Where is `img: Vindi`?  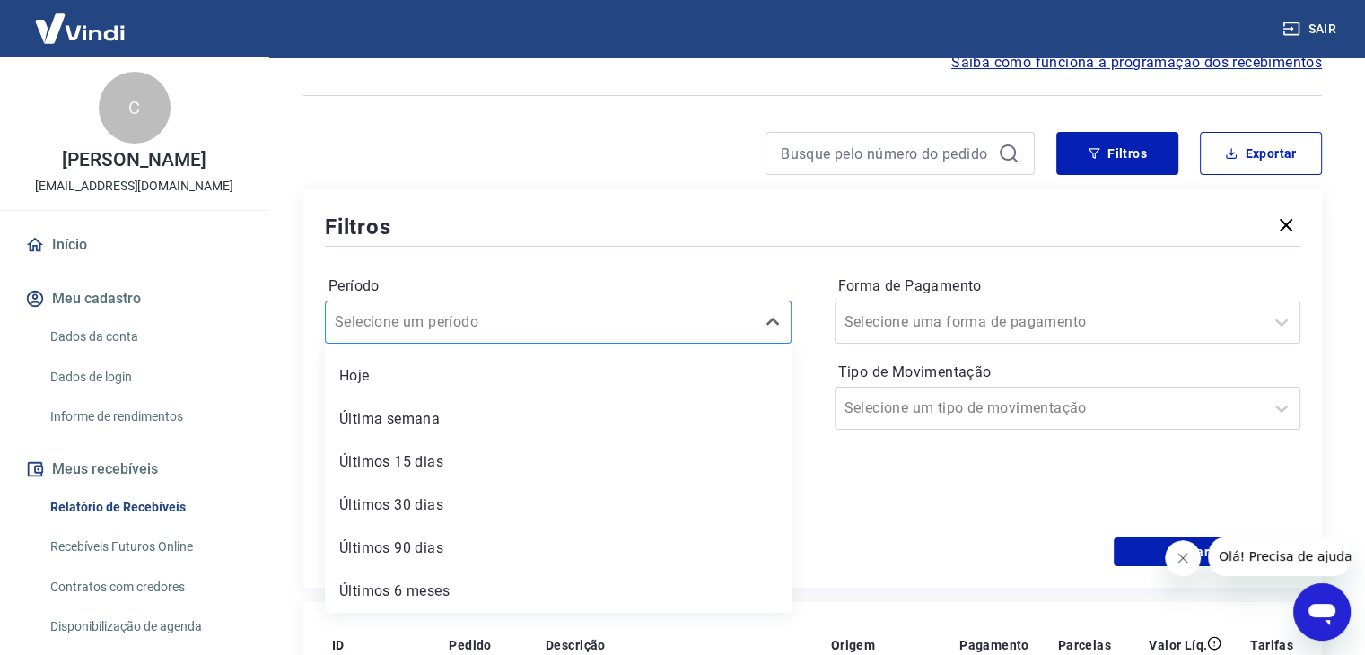
img: Vindi is located at coordinates (80, 28).